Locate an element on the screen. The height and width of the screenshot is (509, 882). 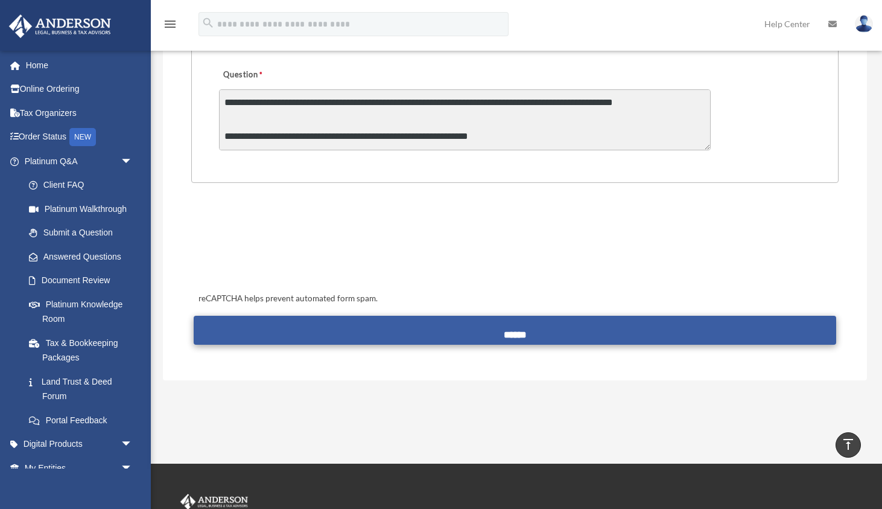
div: reCAPTCHA helps prevent automated form spam. is located at coordinates (515, 299).